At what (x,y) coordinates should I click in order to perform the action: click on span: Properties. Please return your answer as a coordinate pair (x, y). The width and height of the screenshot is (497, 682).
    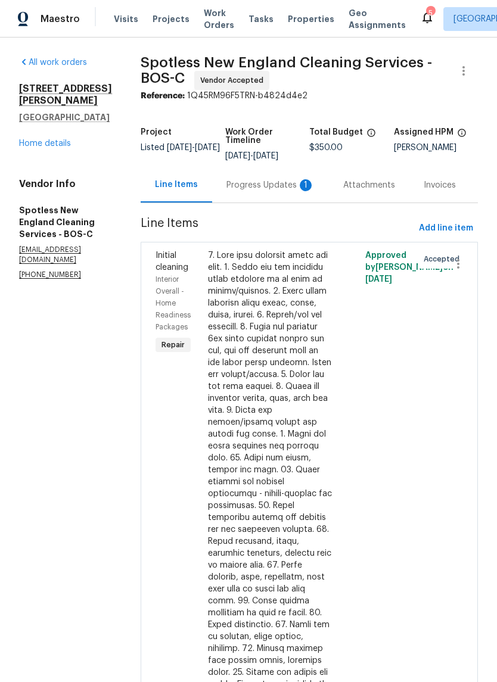
    Looking at the image, I should click on (311, 19).